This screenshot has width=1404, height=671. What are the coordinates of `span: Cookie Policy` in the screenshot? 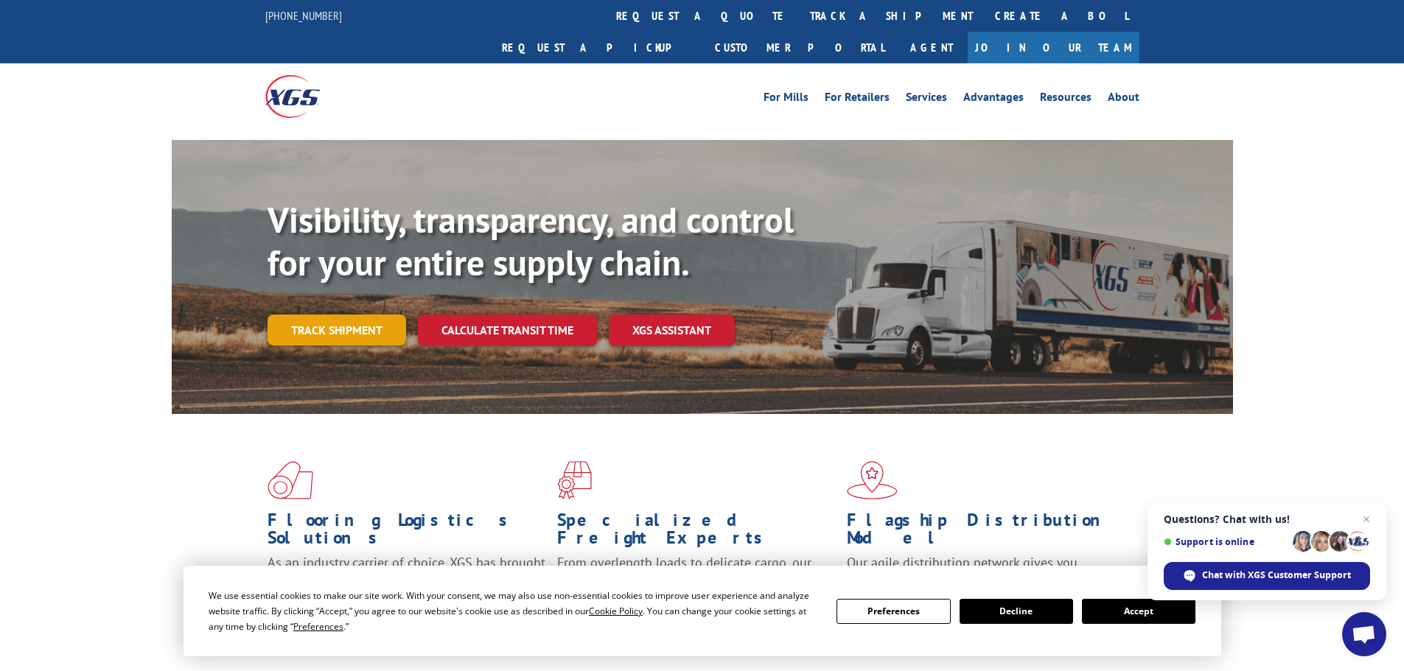 It's located at (615, 611).